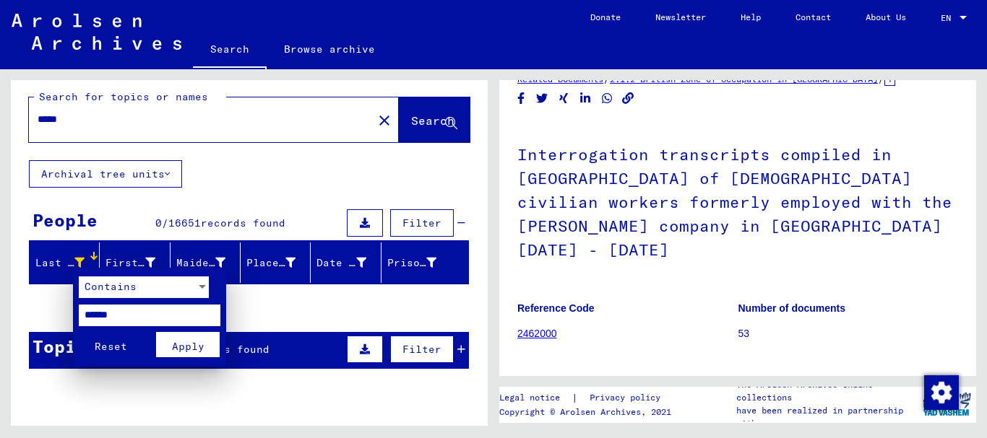 This screenshot has height=438, width=987. What do you see at coordinates (110, 344) in the screenshot?
I see `button: Reset` at bounding box center [110, 344].